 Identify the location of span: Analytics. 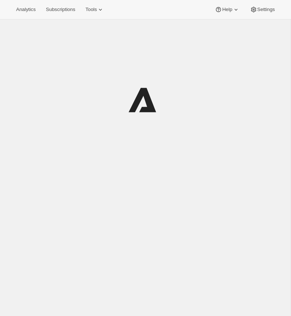
(26, 10).